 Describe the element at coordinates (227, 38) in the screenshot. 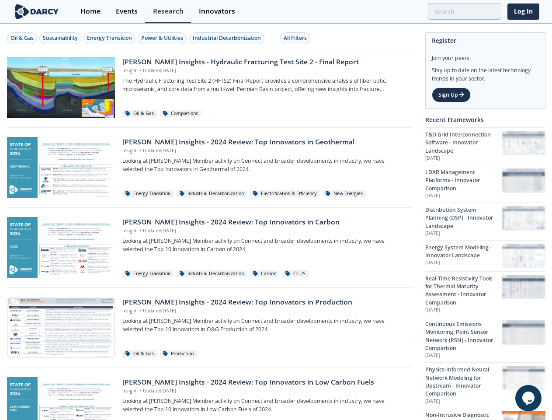

I see `button: Industrial Decarbonization` at that location.